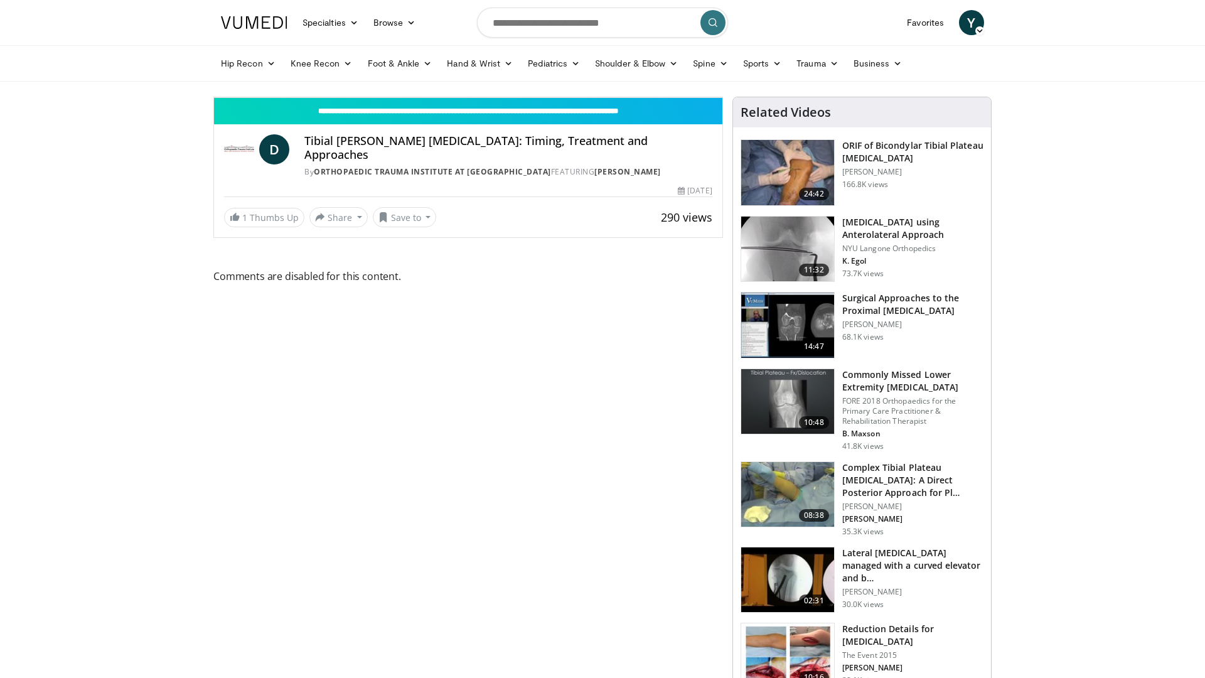 Image resolution: width=1205 pixels, height=678 pixels. What do you see at coordinates (863, 337) in the screenshot?
I see `p: 68.1K views` at bounding box center [863, 337].